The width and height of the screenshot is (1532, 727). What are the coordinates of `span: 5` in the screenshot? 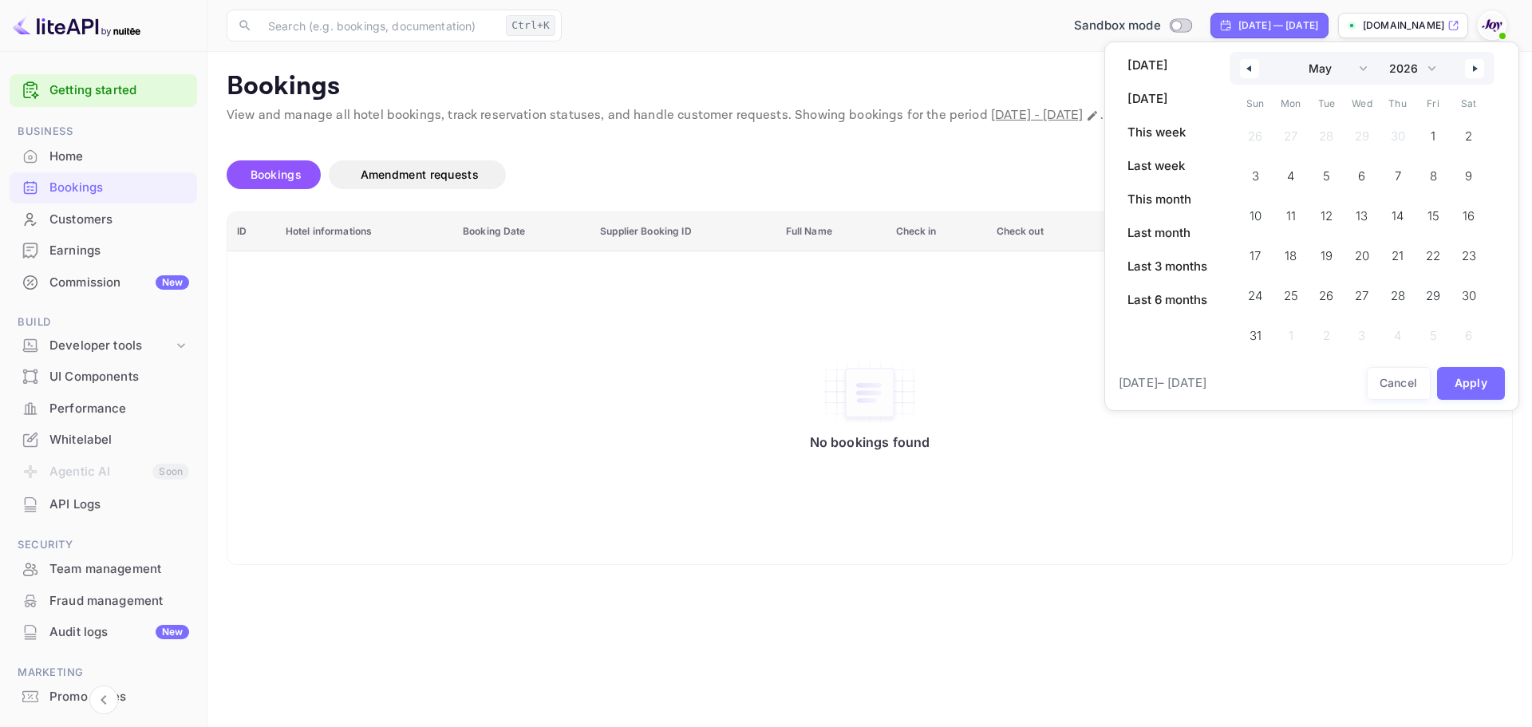 It's located at (1326, 176).